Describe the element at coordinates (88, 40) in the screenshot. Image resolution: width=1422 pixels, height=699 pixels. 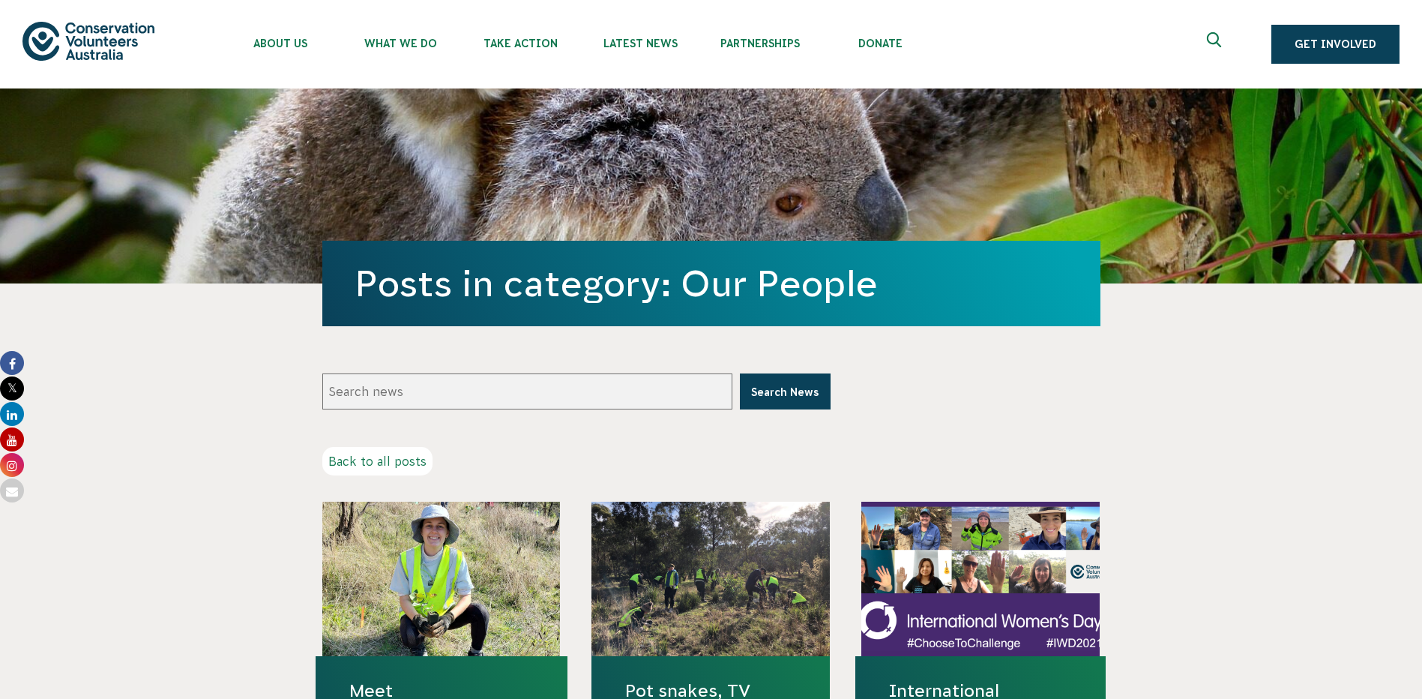
I see `img: logo.svg` at that location.